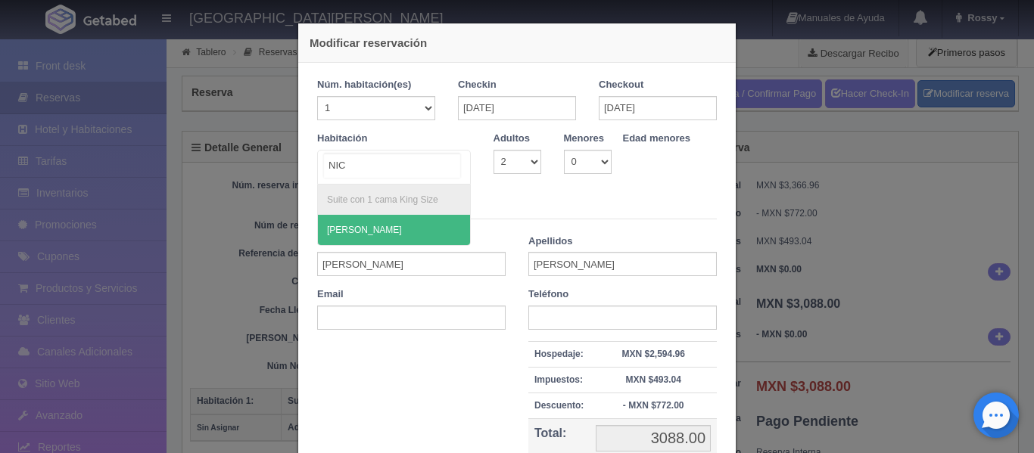  Describe the element at coordinates (621, 85) in the screenshot. I see `label: Checkout` at that location.